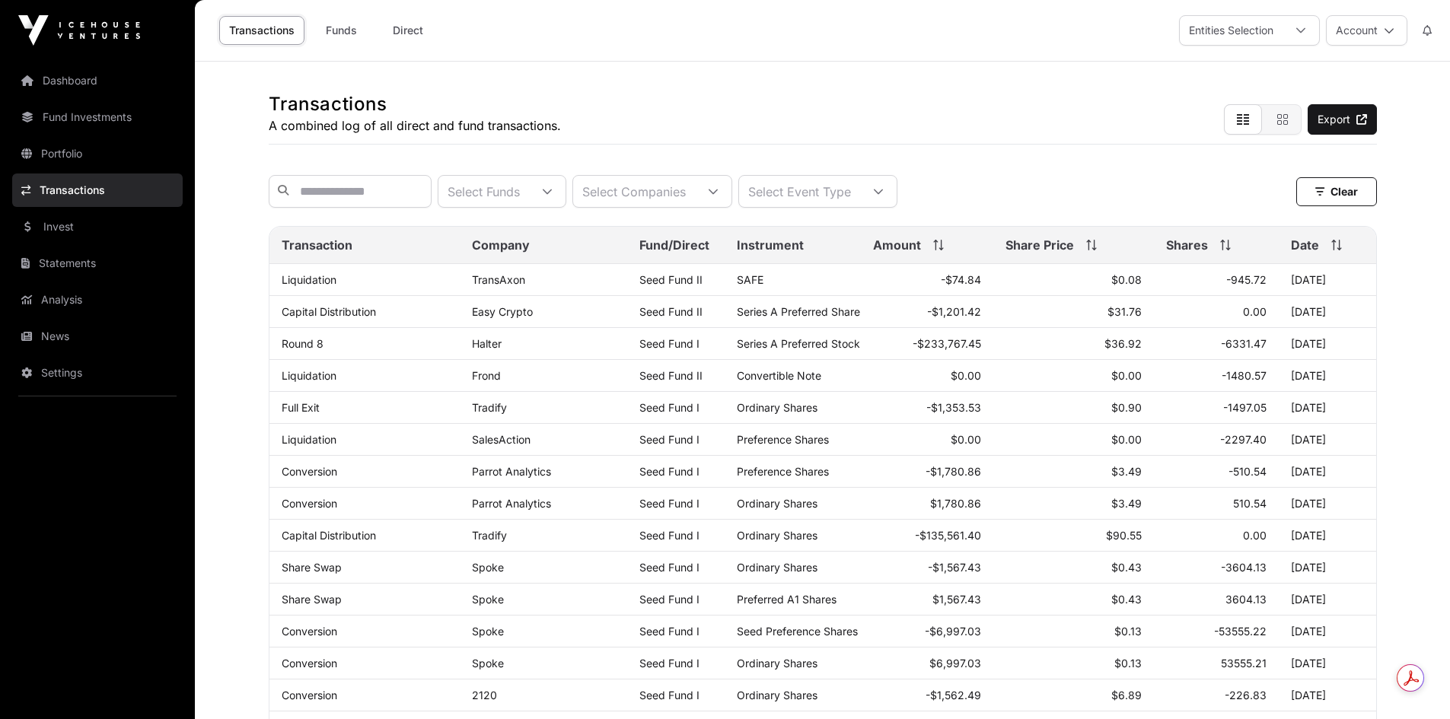 This screenshot has height=719, width=1450. What do you see at coordinates (484, 695) in the screenshot?
I see `a: 2120` at bounding box center [484, 695].